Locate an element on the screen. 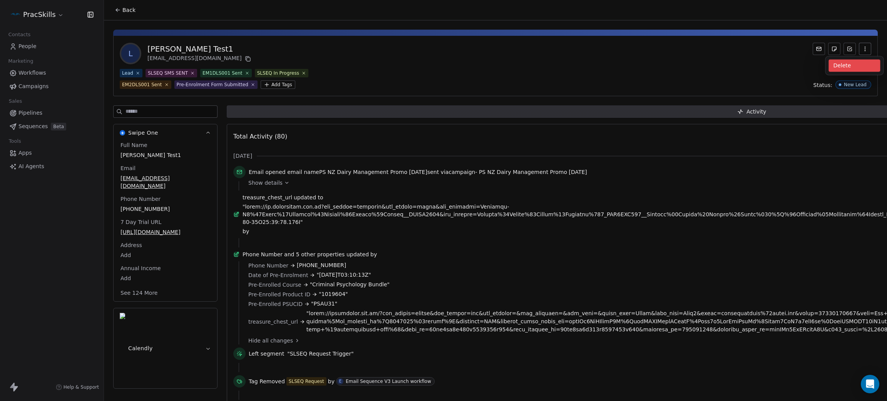 The height and width of the screenshot is (401, 887). span: AI Agents is located at coordinates (31, 166).